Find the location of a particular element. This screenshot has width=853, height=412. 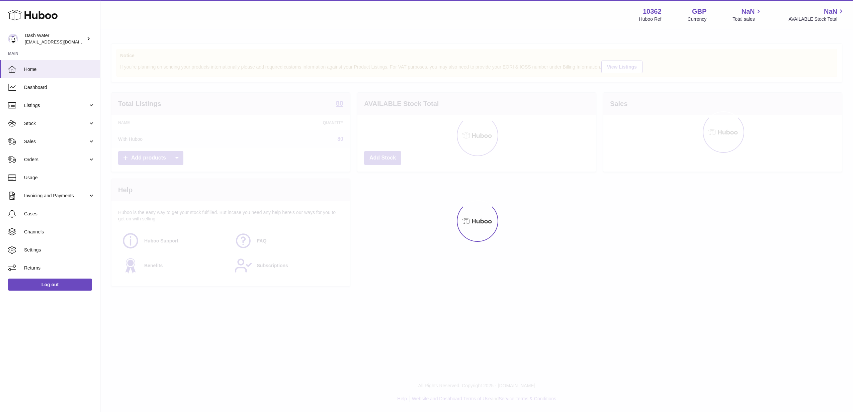

span: Returns is located at coordinates (60, 268).